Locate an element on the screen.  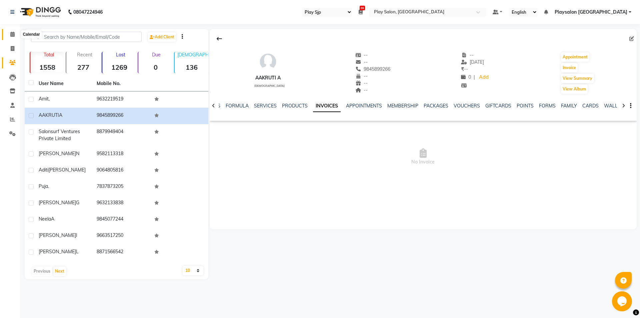
button: Appointment is located at coordinates (575, 57).